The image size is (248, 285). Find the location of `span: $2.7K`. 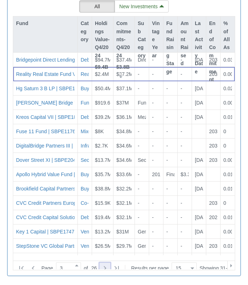

span: $2.7K is located at coordinates (102, 146).